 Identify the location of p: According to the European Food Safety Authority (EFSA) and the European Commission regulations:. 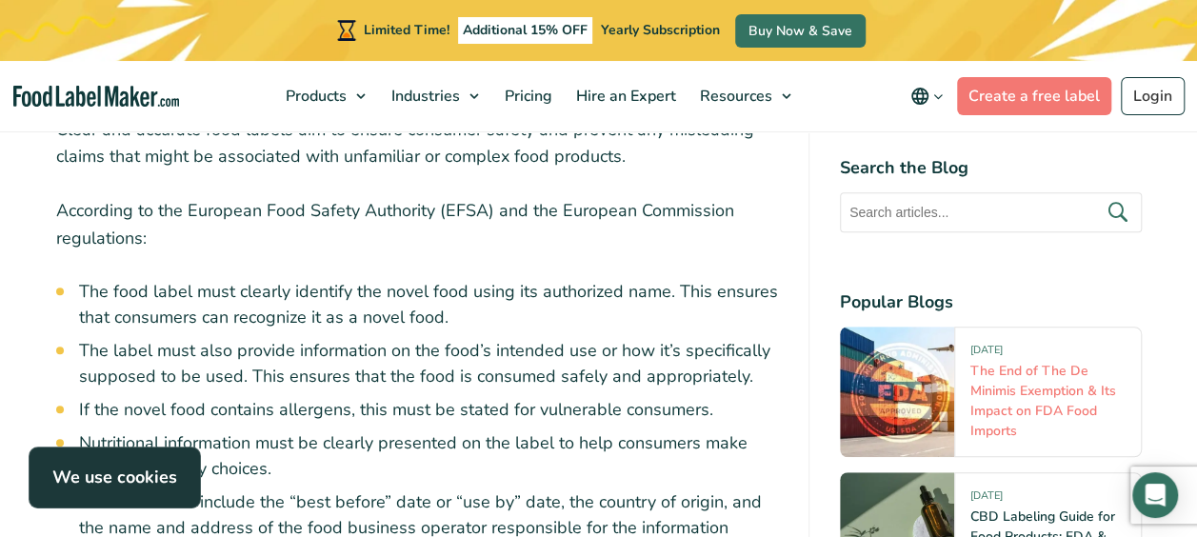
(417, 225).